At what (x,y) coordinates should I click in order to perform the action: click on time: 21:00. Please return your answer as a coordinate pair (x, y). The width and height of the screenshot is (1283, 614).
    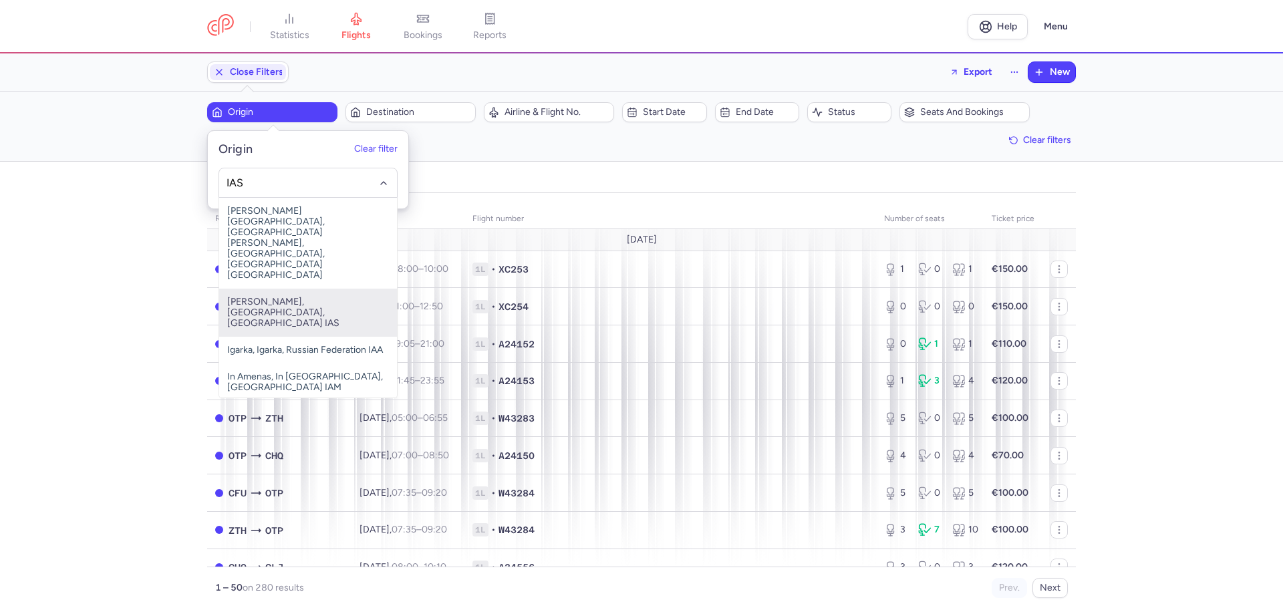
    Looking at the image, I should click on (432, 343).